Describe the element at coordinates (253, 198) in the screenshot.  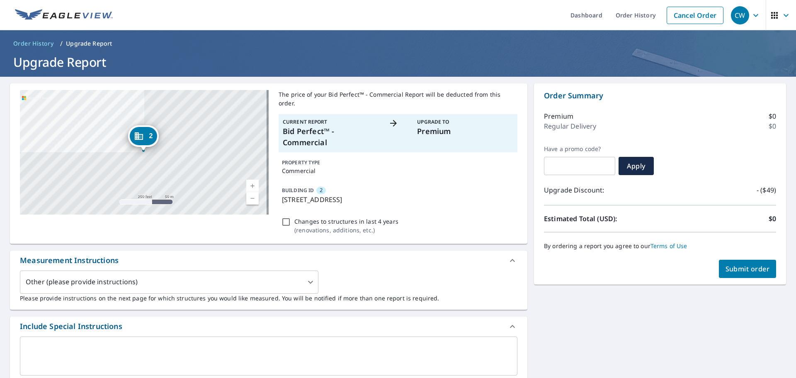
I see `a: Current Level 17, Zoom Out` at that location.